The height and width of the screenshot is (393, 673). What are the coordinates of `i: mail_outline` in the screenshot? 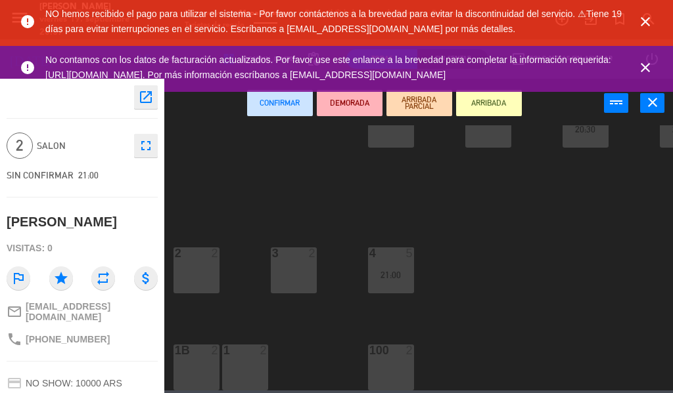 It's located at (14, 312).